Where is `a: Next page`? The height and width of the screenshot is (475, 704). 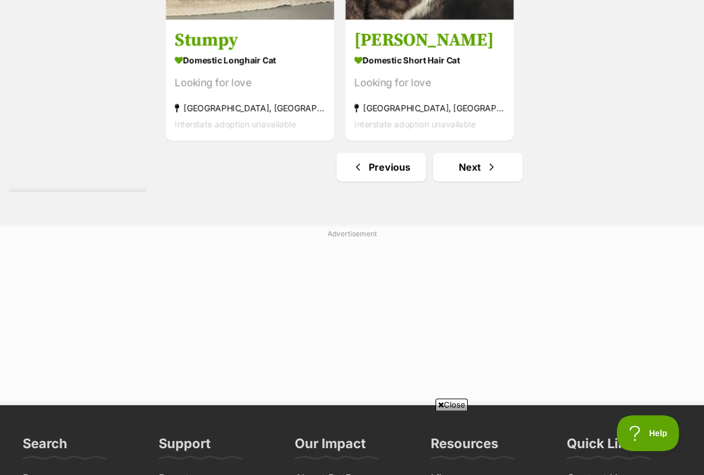 a: Next page is located at coordinates (478, 167).